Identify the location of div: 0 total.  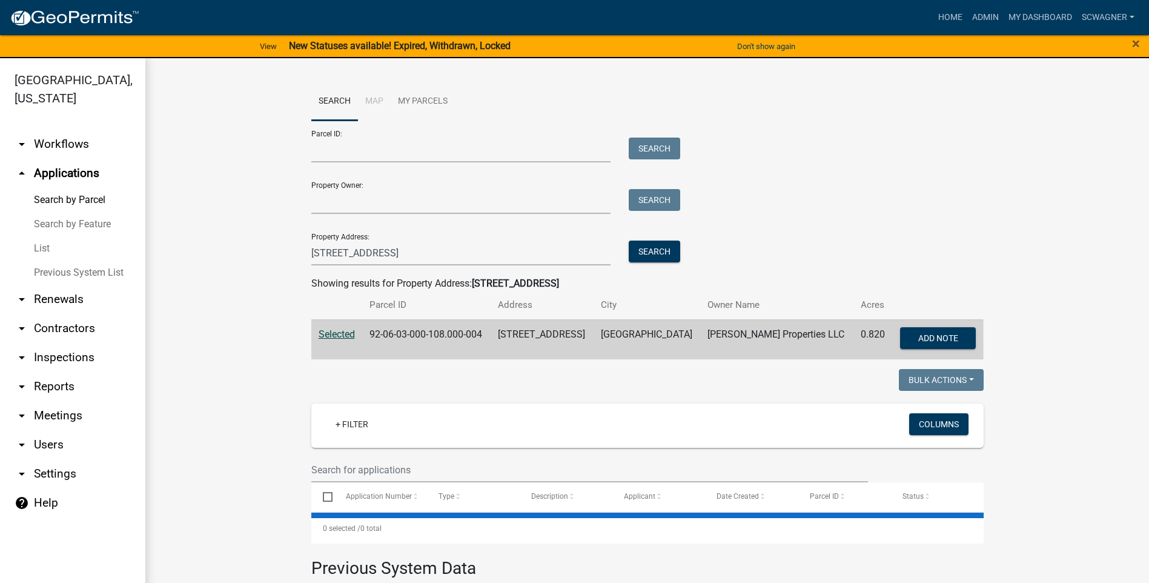
(648, 528).